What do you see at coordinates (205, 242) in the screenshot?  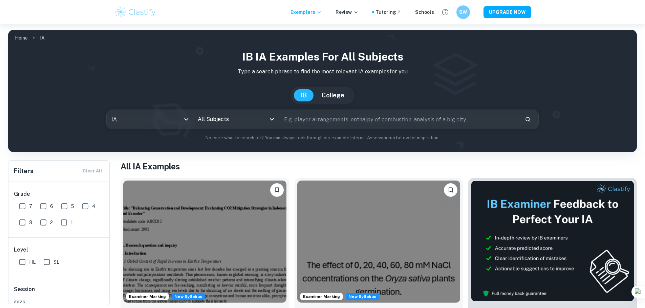 I see `img: ESS IA example thumbnail: To what extent do CO2 emissions contribu` at bounding box center [205, 242].